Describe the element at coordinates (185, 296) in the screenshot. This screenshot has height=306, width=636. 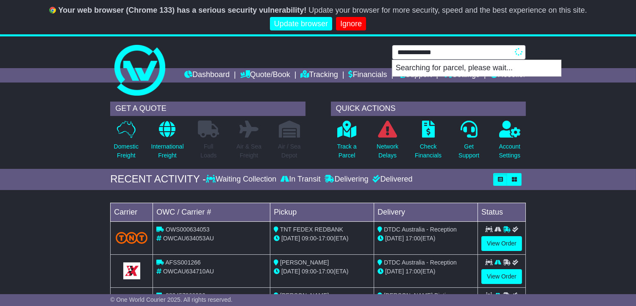
I see `span: 883457360296` at that location.